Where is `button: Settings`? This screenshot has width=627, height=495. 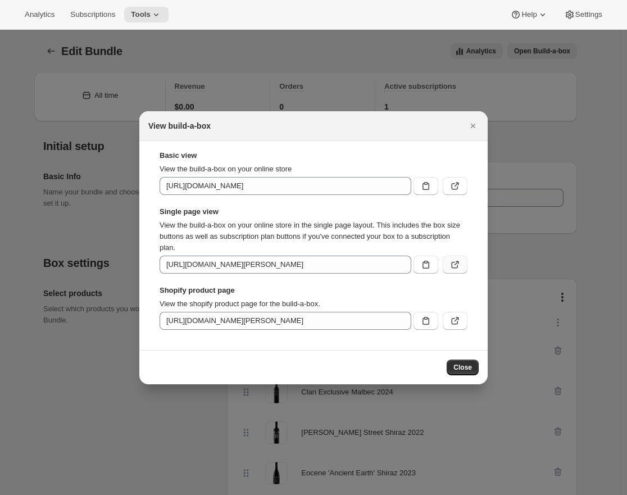 button: Settings is located at coordinates (583, 15).